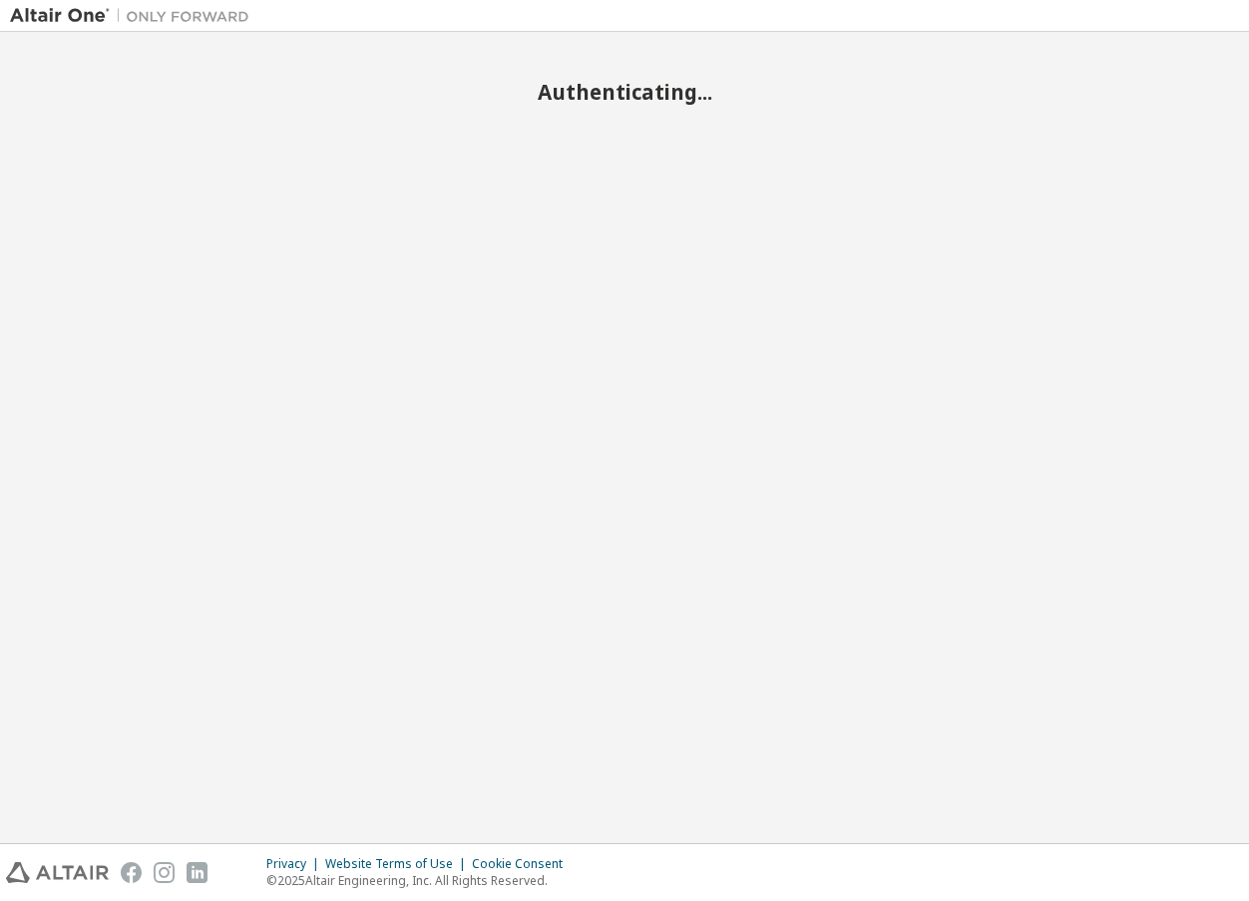 The image size is (1249, 901). Describe the element at coordinates (624, 92) in the screenshot. I see `h2: Authenticating...` at that location.